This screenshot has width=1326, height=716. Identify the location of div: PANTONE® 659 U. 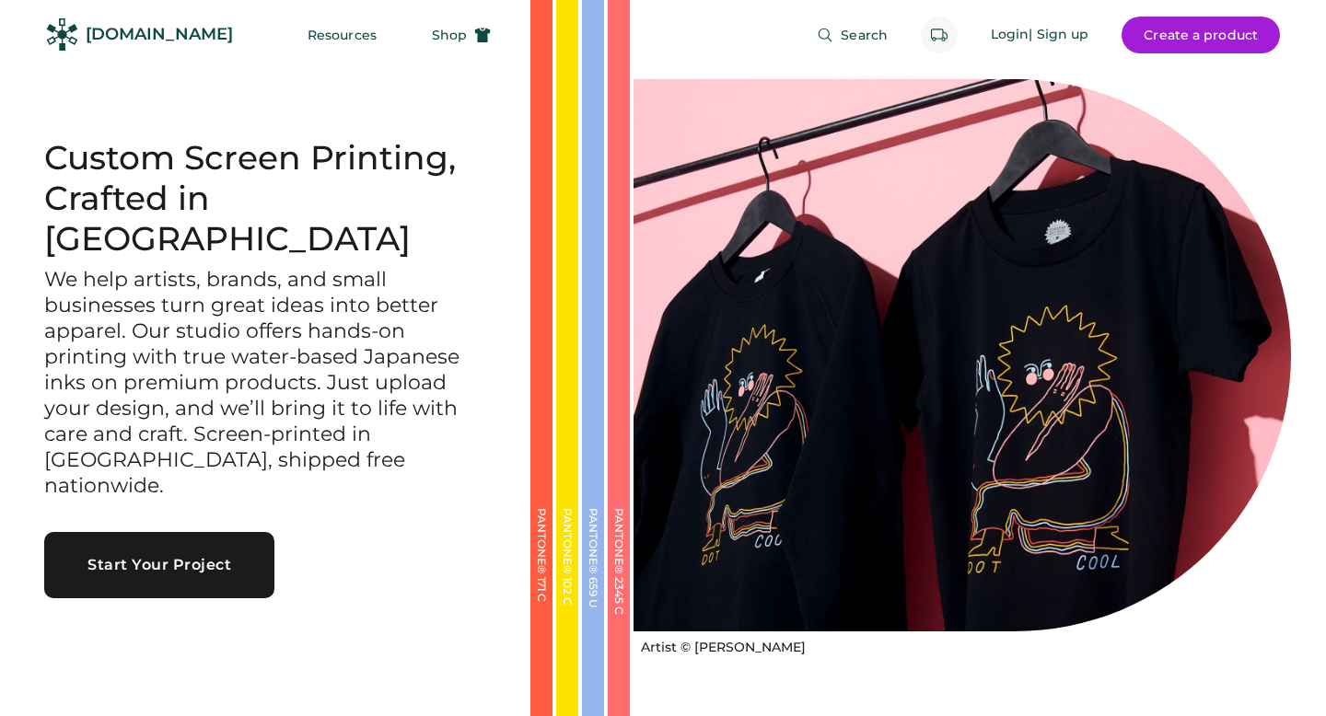
(593, 600).